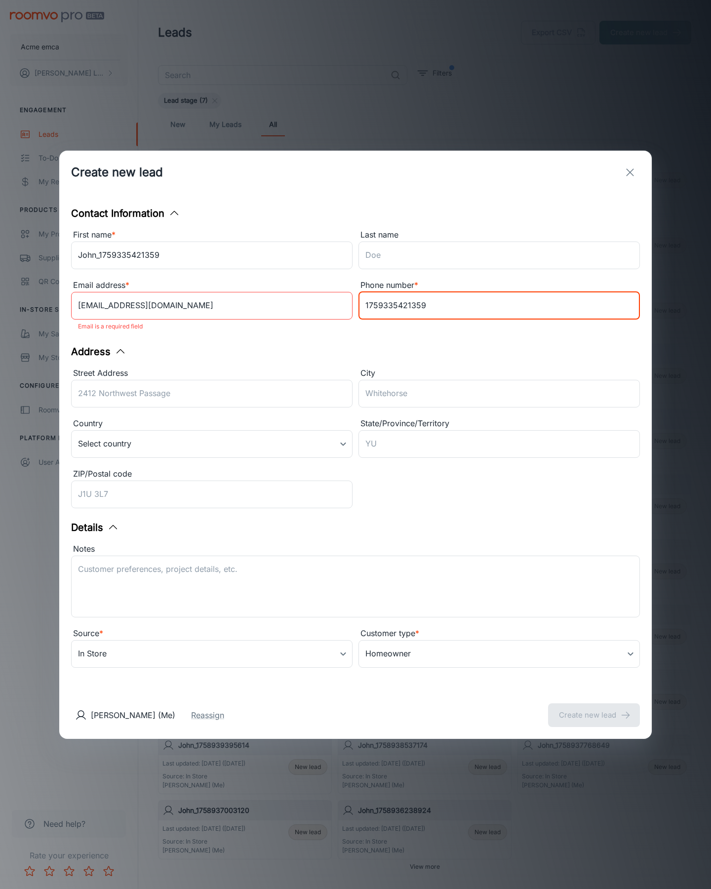  What do you see at coordinates (212, 444) in the screenshot?
I see `div: Select country` at bounding box center [212, 444].